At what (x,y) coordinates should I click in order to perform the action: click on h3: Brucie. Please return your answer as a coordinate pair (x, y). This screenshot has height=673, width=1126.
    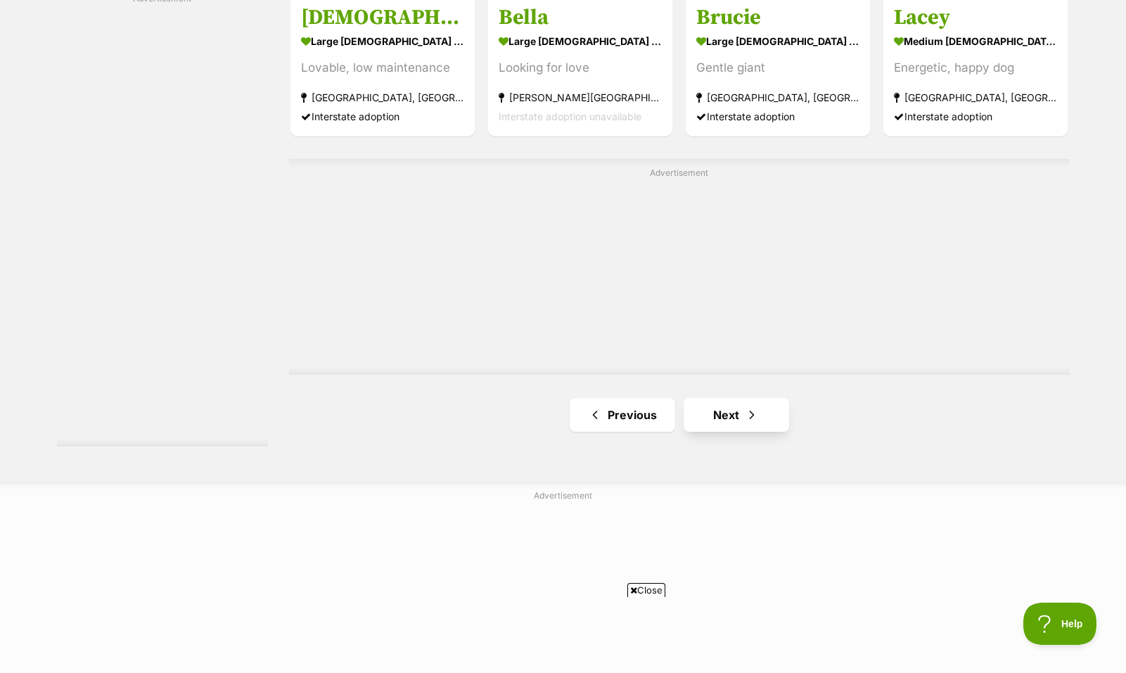
    Looking at the image, I should click on (778, 18).